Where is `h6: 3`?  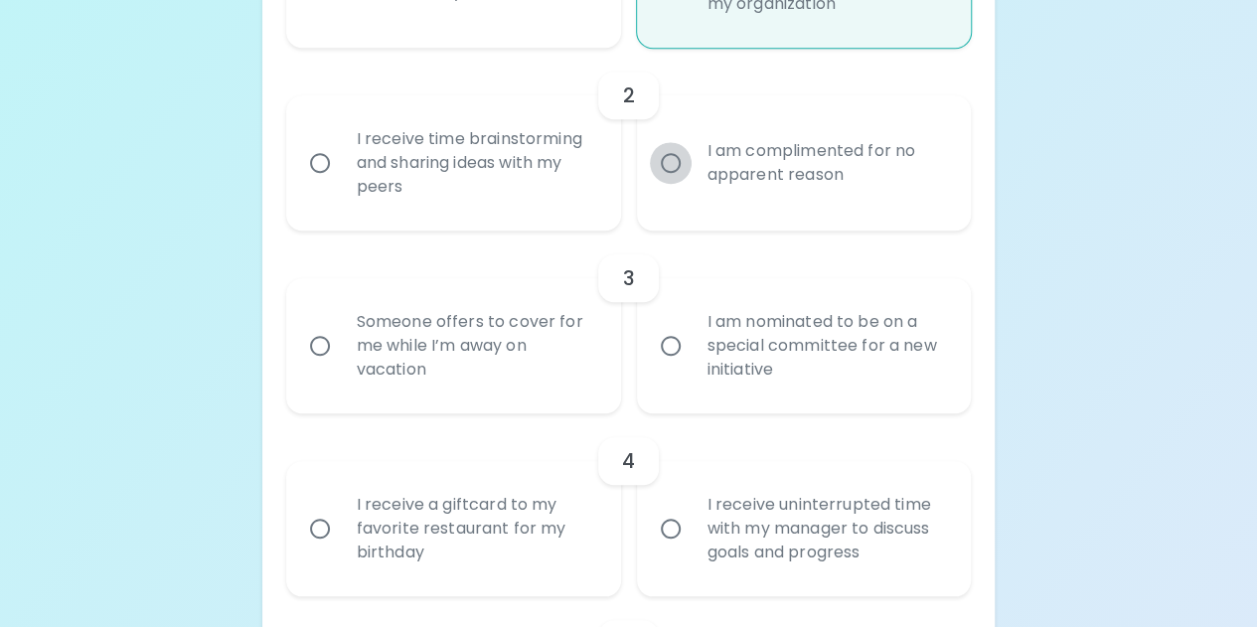 h6: 3 is located at coordinates (628, 278).